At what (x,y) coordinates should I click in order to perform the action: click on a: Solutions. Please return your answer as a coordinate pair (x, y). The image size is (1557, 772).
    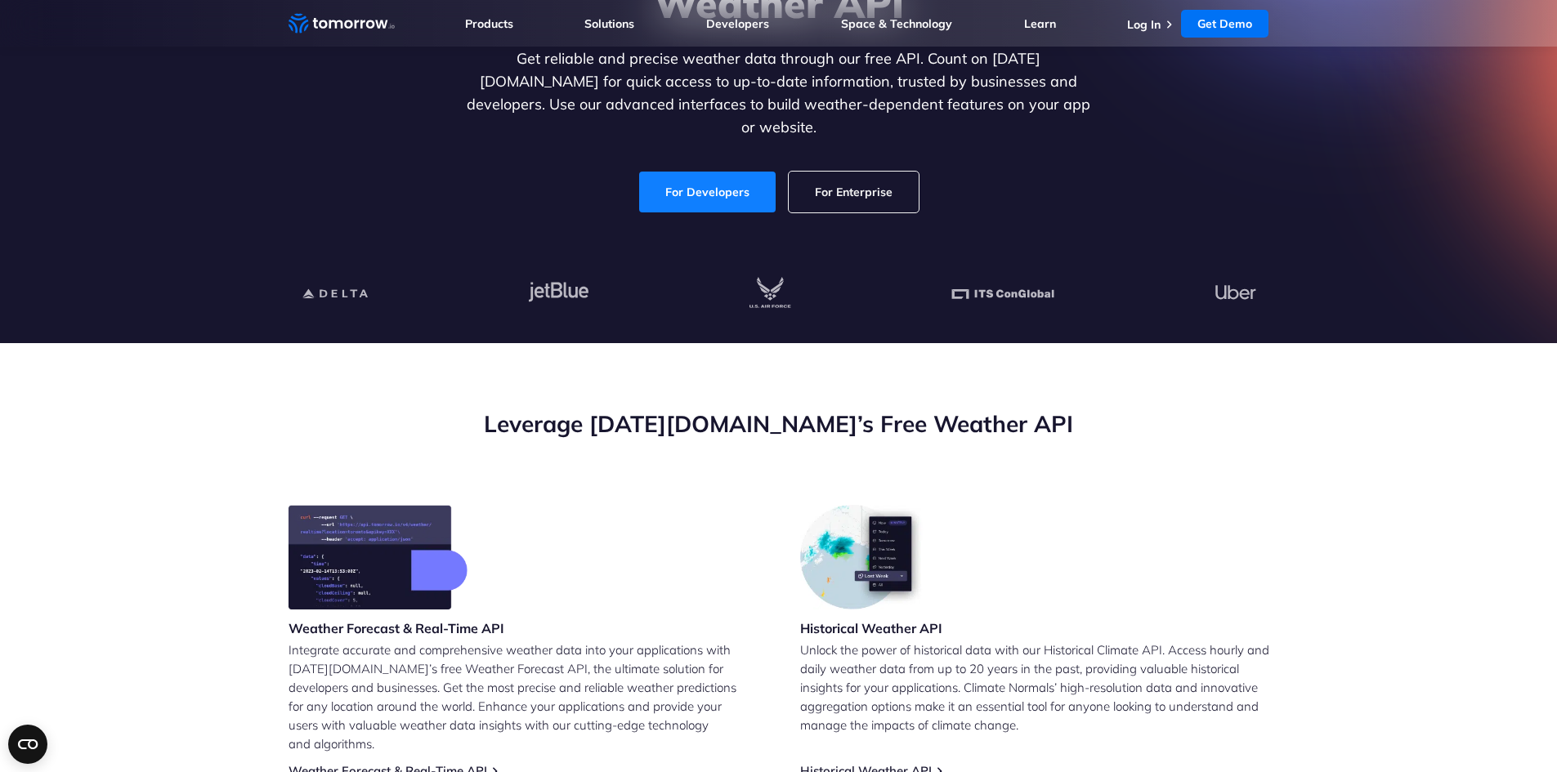
    Looking at the image, I should click on (609, 24).